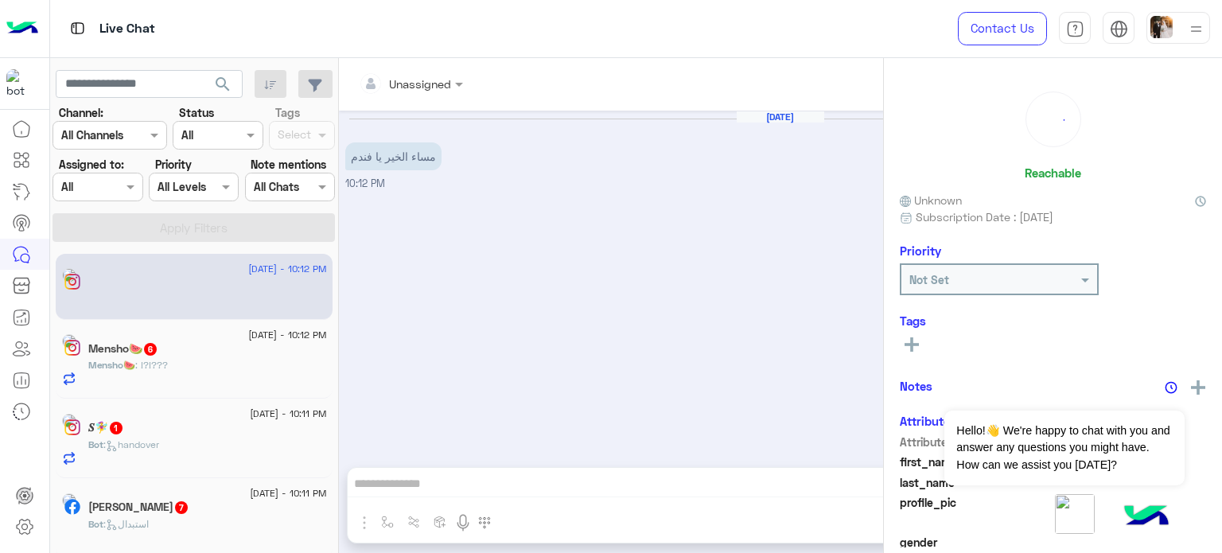  What do you see at coordinates (81, 112) in the screenshot?
I see `label: Channel:` at bounding box center [81, 112].